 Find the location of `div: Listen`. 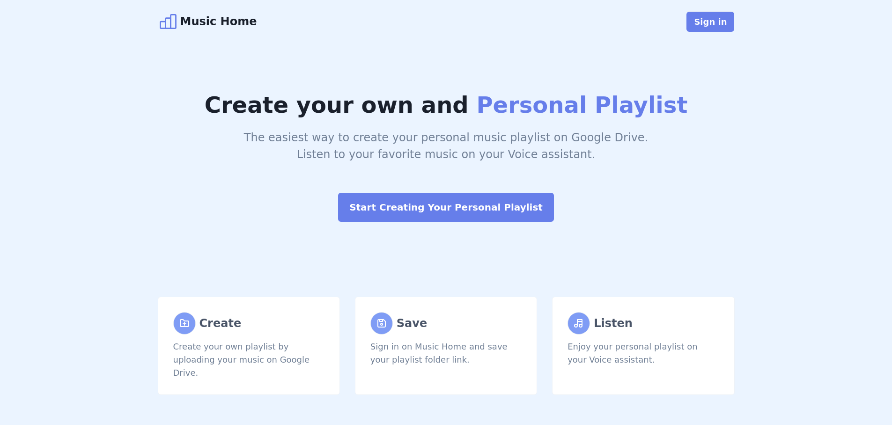

div: Listen is located at coordinates (613, 324).